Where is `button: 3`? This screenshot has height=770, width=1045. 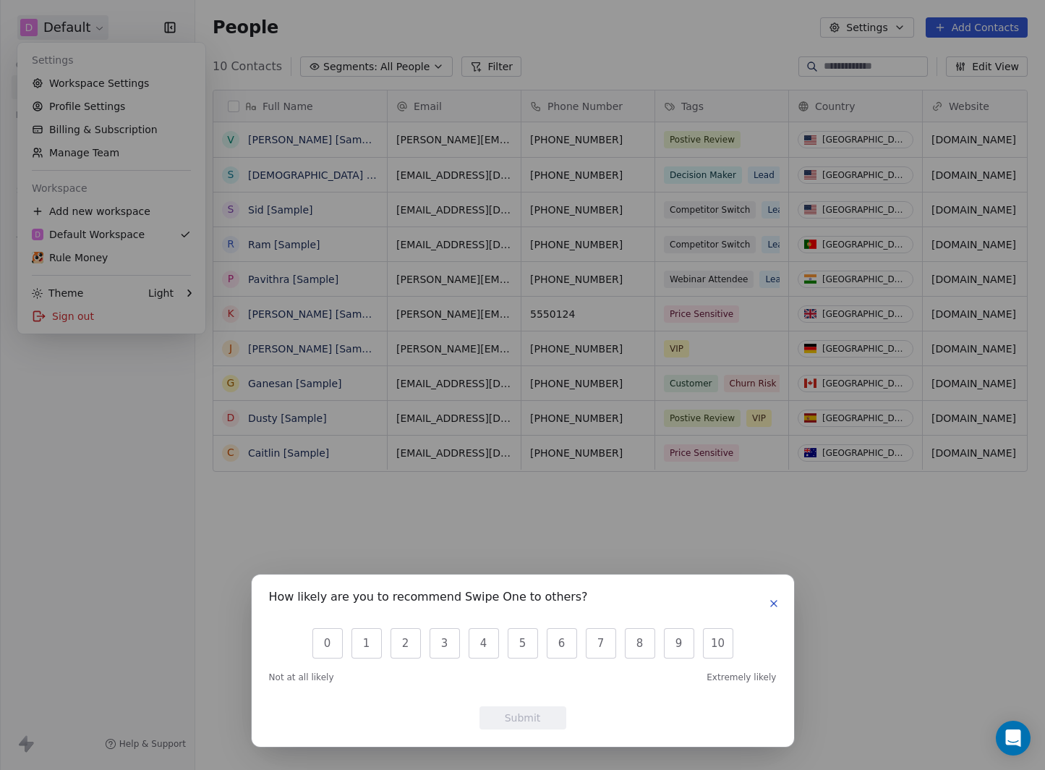
button: 3 is located at coordinates (445, 643).